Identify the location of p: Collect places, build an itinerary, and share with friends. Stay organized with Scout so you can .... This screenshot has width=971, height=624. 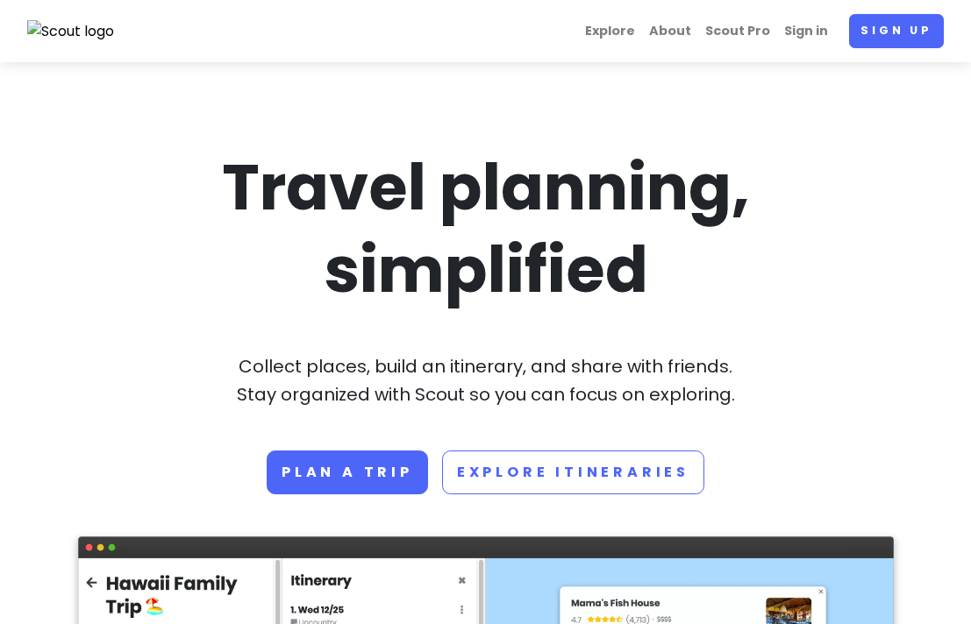
(486, 381).